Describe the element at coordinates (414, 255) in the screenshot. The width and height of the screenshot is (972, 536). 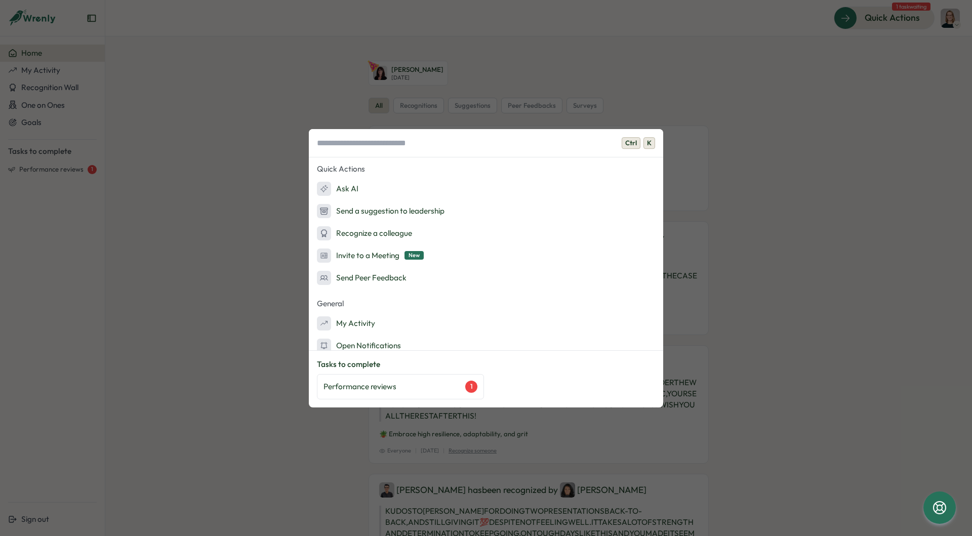
I see `span: New` at that location.